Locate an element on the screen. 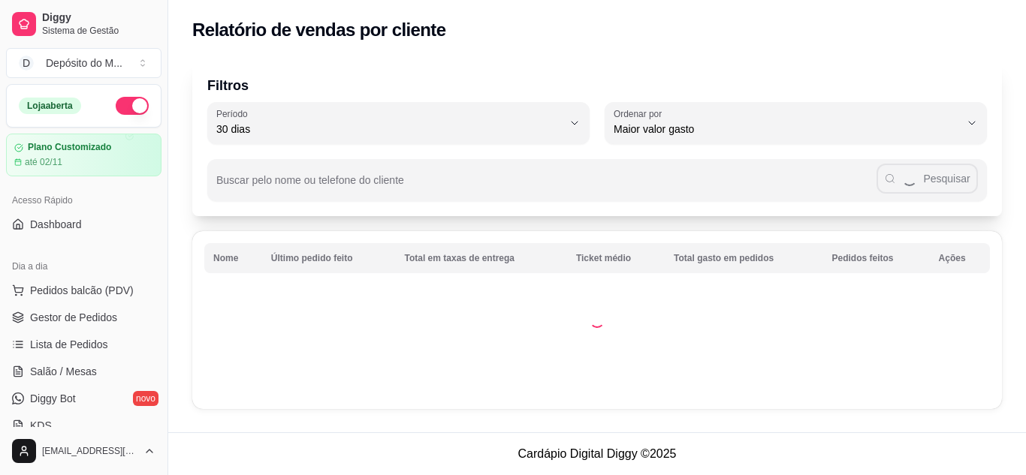 The image size is (1026, 475). span: Pedidos balcão (PDV) is located at coordinates (82, 291).